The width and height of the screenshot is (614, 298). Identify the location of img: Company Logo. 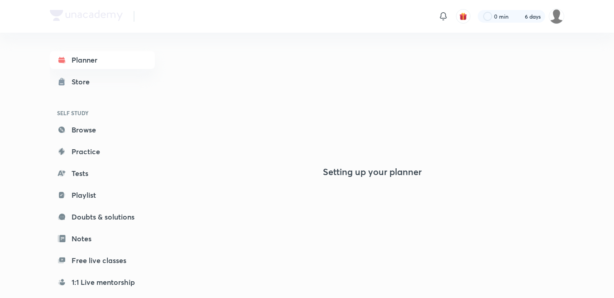
(86, 15).